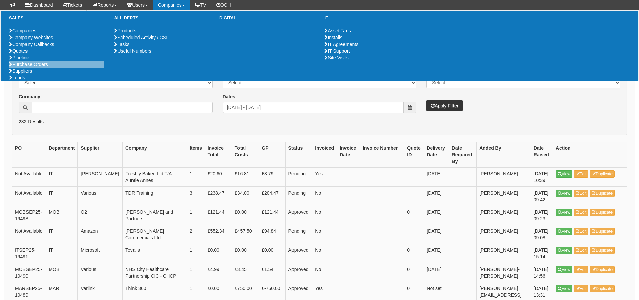  I want to click on td: £238.47, so click(218, 196).